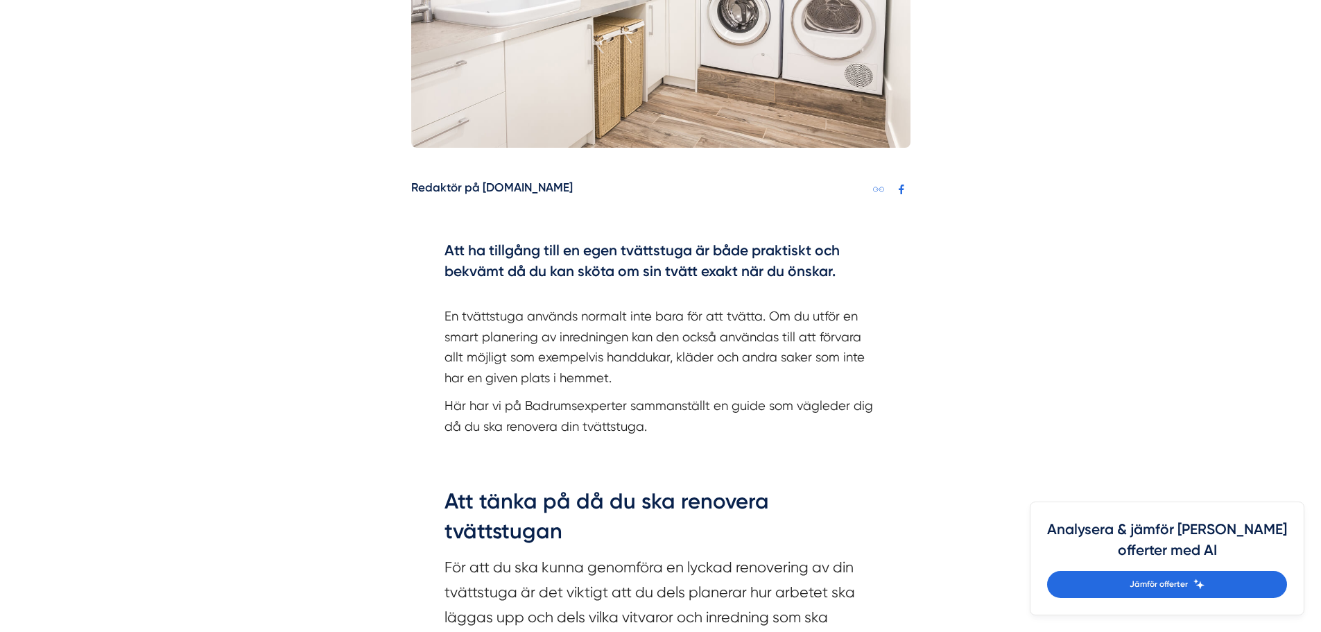  I want to click on svg: Facebook, so click(901, 189).